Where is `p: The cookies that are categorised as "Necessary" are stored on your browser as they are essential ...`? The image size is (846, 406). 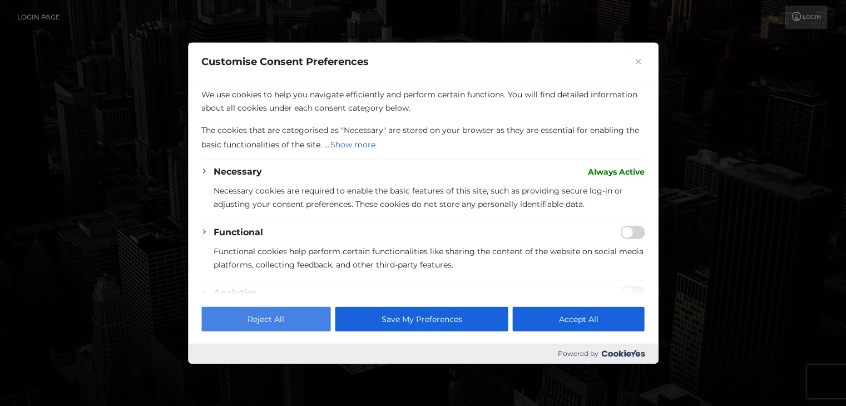
p: The cookies that are categorised as "Necessary" are stored on your browser as they are essential ... is located at coordinates (423, 138).